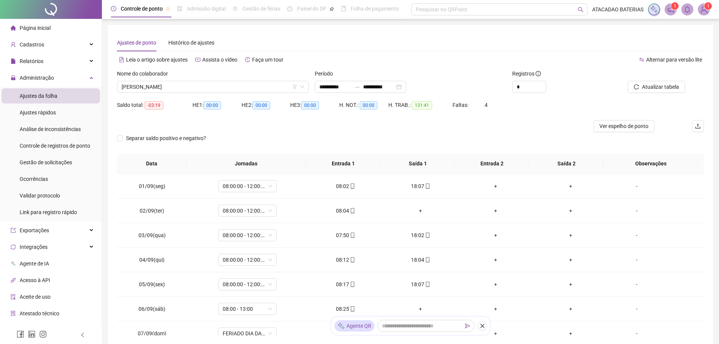 The height and width of the screenshot is (344, 719). What do you see at coordinates (83, 335) in the screenshot?
I see `span: left` at bounding box center [83, 335].